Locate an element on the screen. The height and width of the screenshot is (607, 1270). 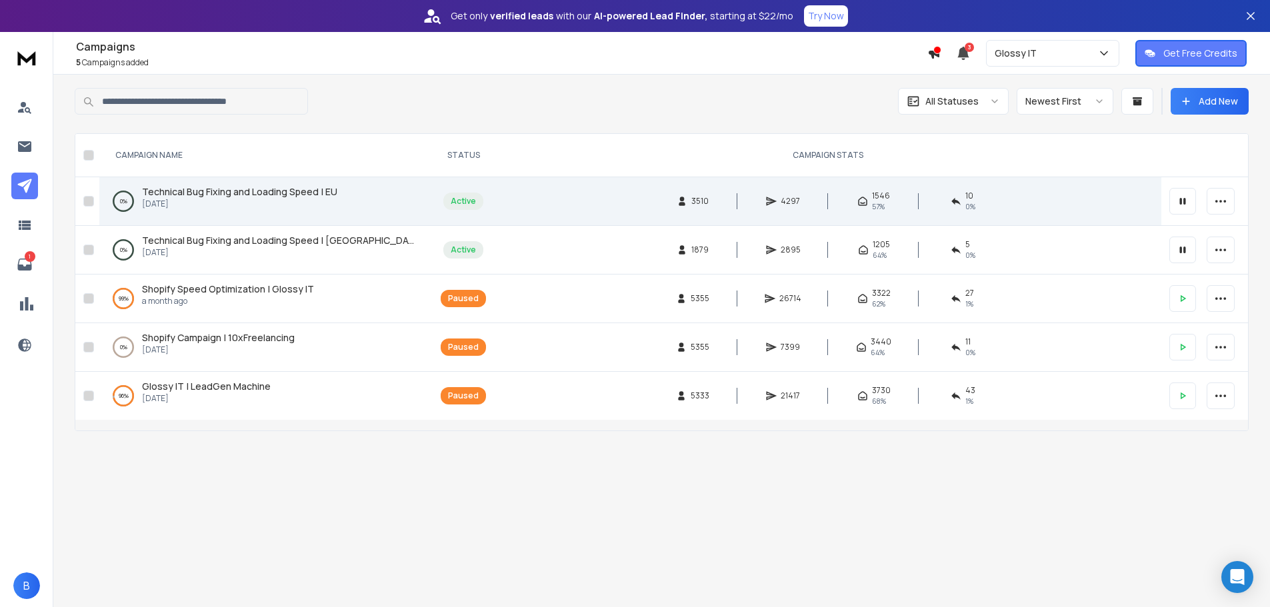
p: Get only with our starting at $22/mo is located at coordinates (622, 16).